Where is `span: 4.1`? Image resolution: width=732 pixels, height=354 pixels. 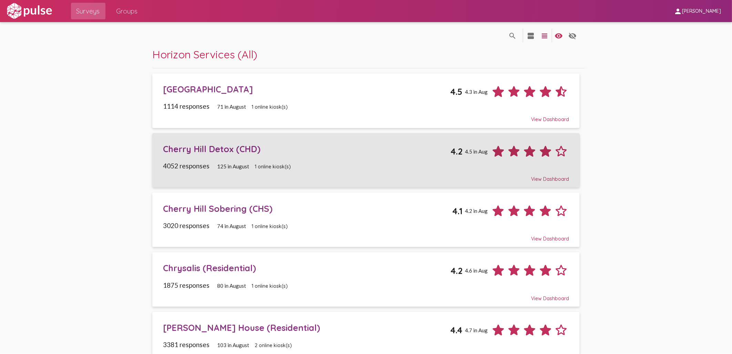 span: 4.1 is located at coordinates (457, 211).